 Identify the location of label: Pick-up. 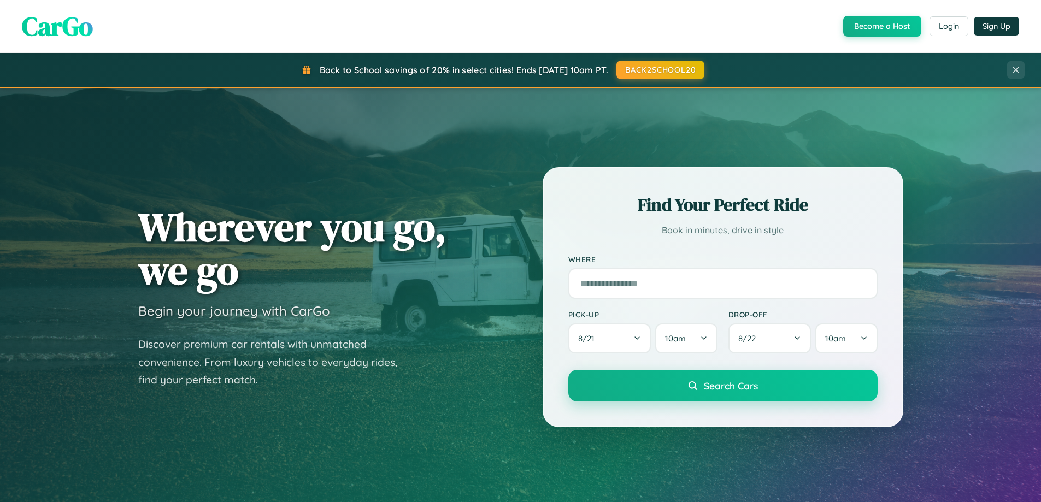
(642, 314).